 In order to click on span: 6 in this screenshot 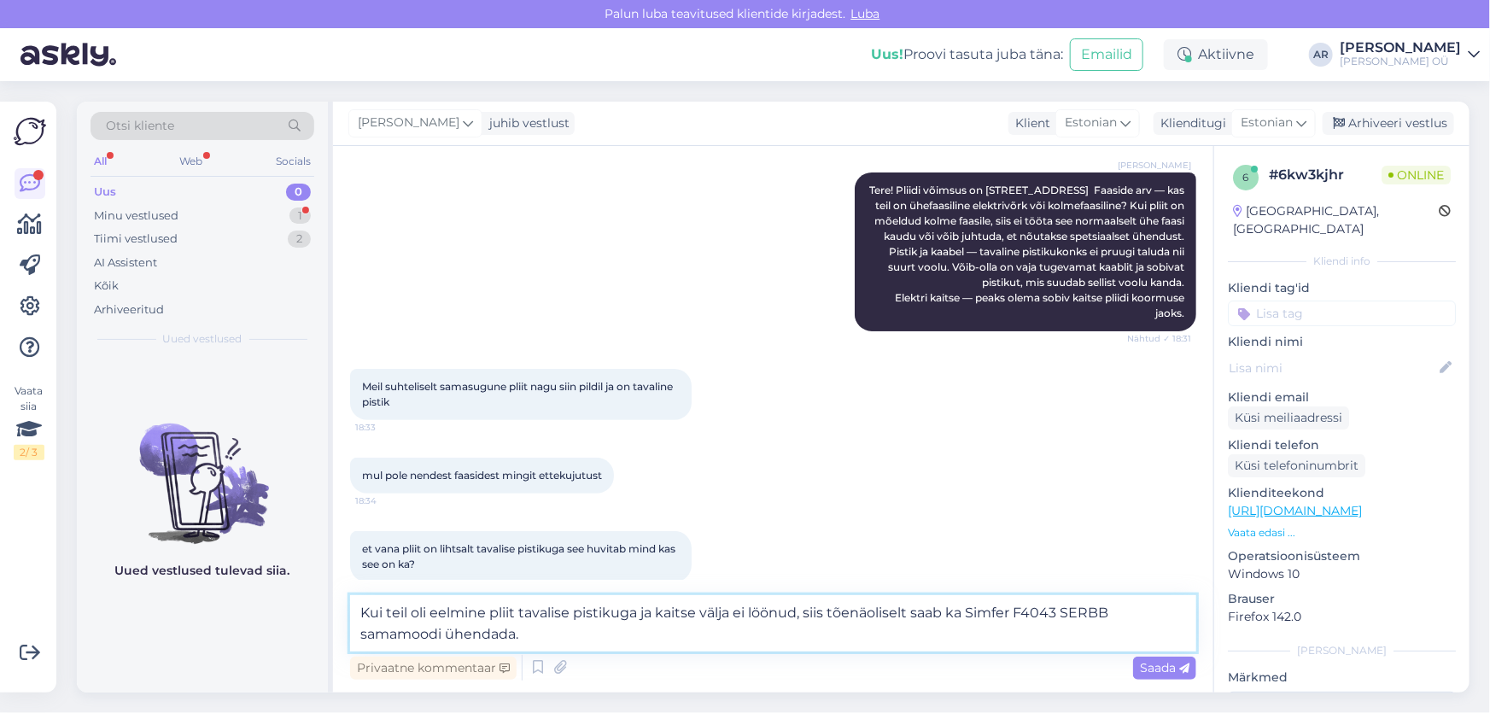, I will do `click(1246, 177)`.